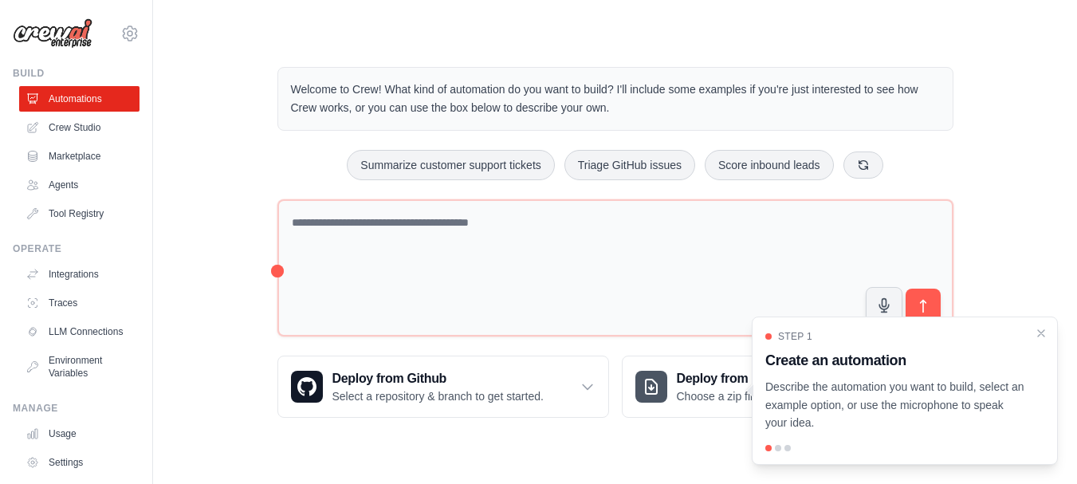  What do you see at coordinates (795, 336) in the screenshot?
I see `span: Step 1` at bounding box center [795, 336].